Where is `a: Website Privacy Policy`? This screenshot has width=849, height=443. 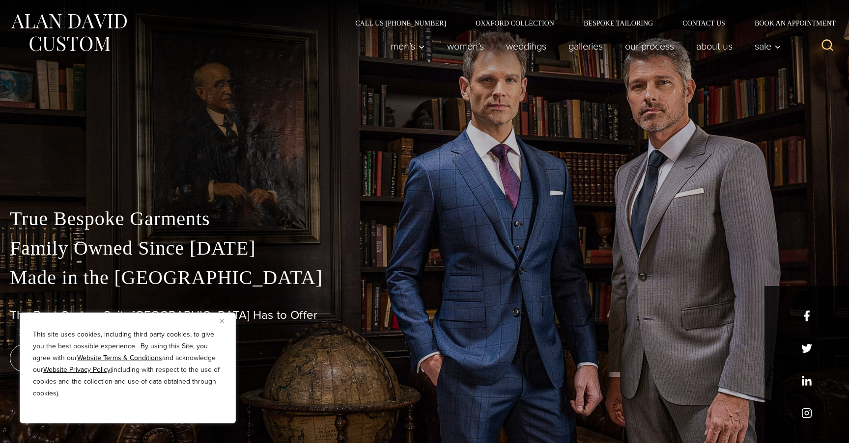
a: Website Privacy Policy is located at coordinates (77, 370).